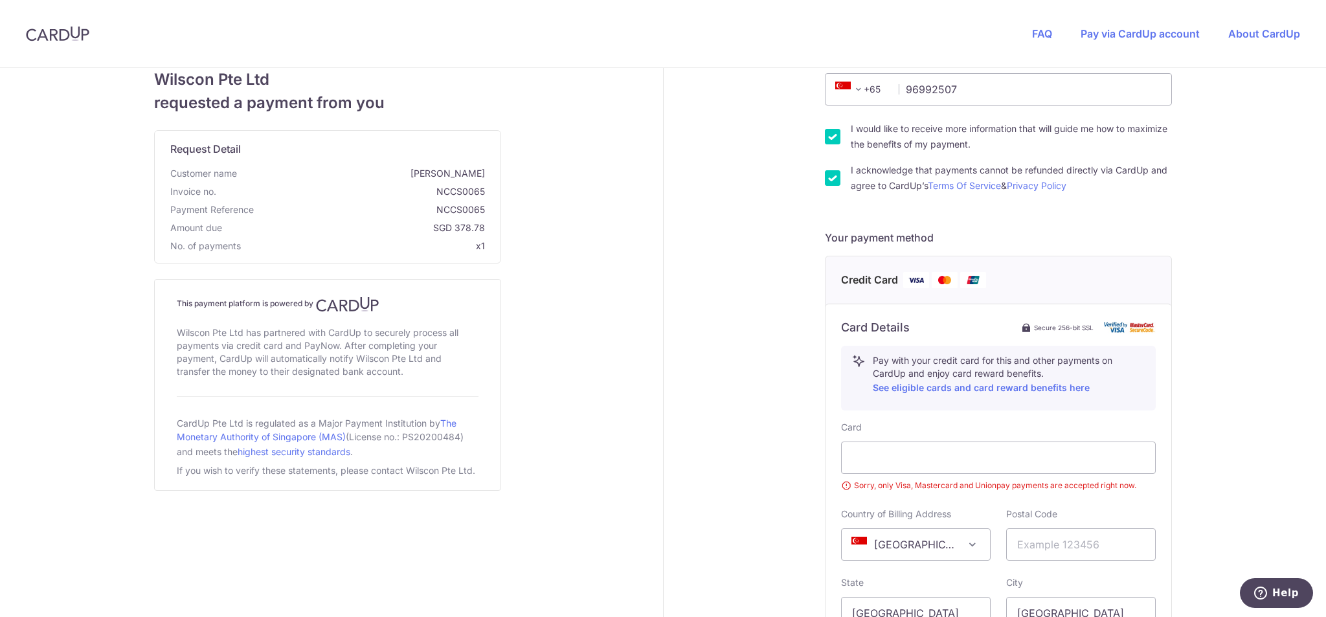 This screenshot has height=617, width=1326. What do you see at coordinates (328, 437) in the screenshot?
I see `div: CardUp Pte Ltd is regulated as a Major Payment Institution by (License no.: PS20200484) and meets...` at bounding box center [328, 437].